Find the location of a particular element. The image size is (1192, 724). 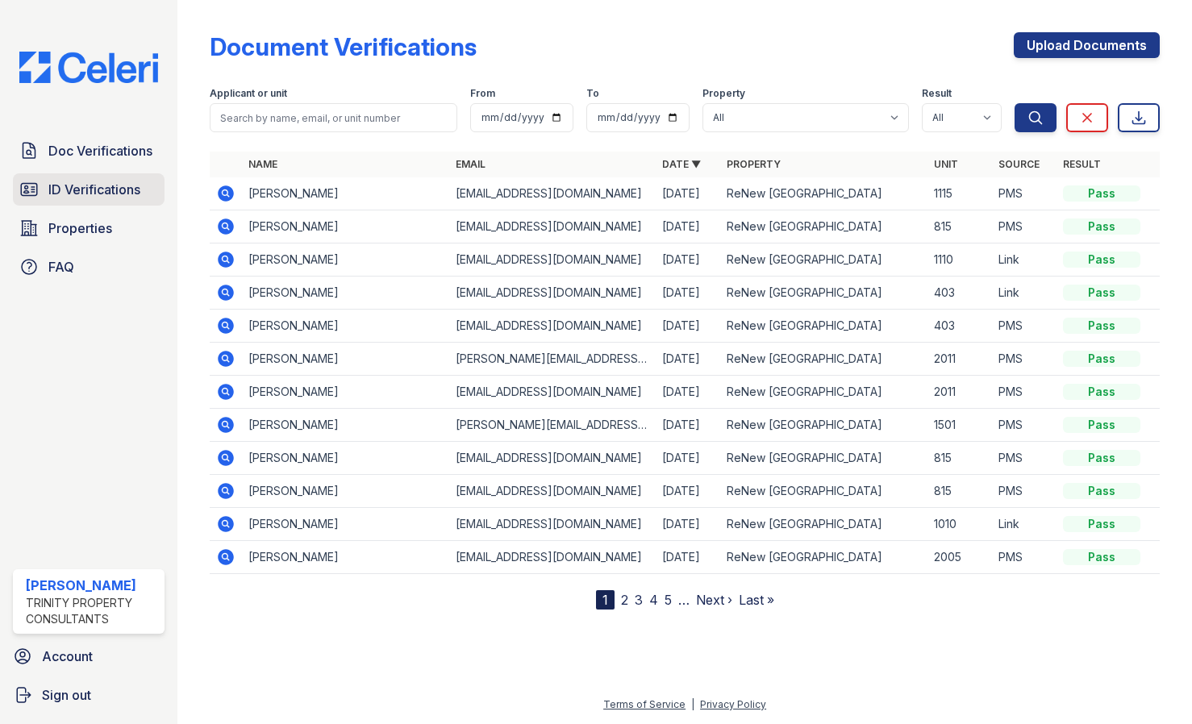

a: Date ▼ is located at coordinates (682, 164).